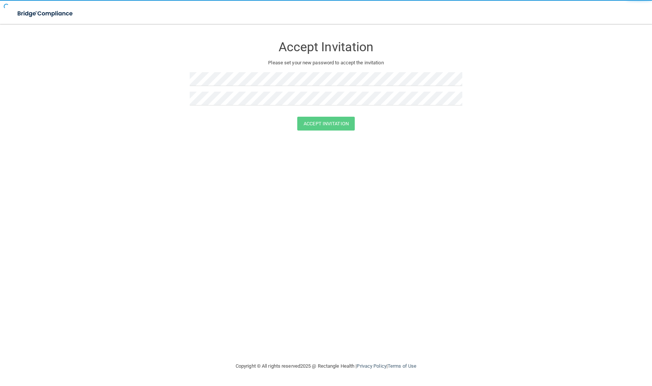  What do you see at coordinates (371, 365) in the screenshot?
I see `a: Privacy Policy` at bounding box center [371, 365].